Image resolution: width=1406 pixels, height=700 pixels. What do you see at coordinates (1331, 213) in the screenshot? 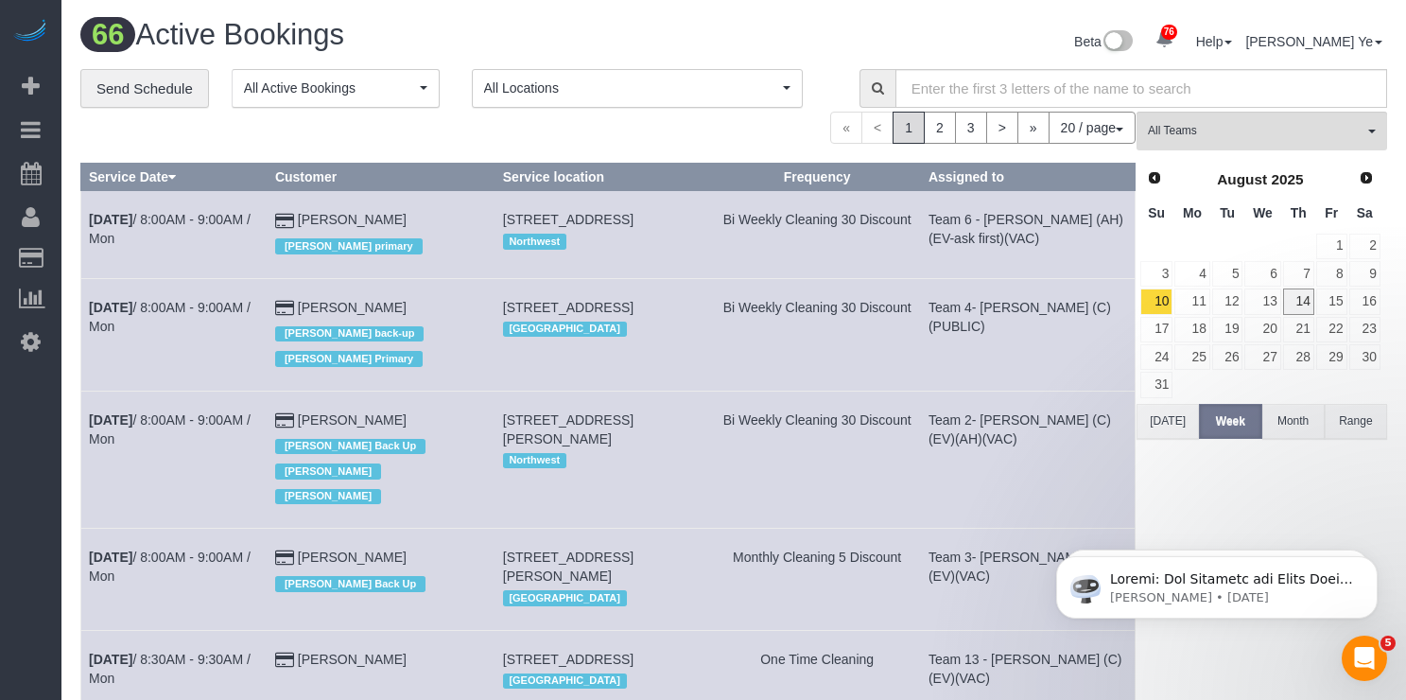
I see `span: Friday` at bounding box center [1331, 213].